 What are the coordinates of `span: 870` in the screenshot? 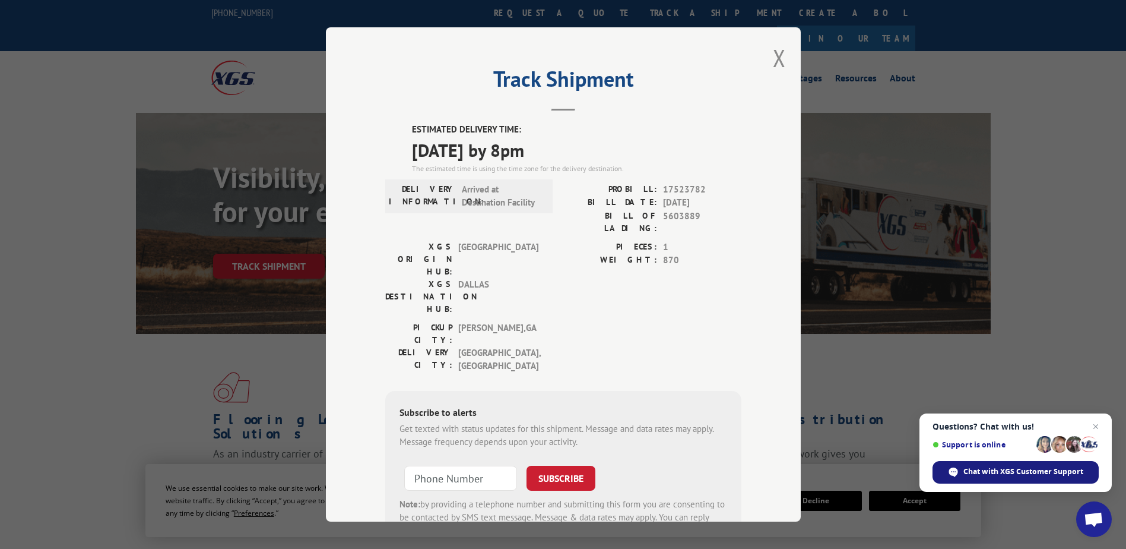 It's located at (702, 260).